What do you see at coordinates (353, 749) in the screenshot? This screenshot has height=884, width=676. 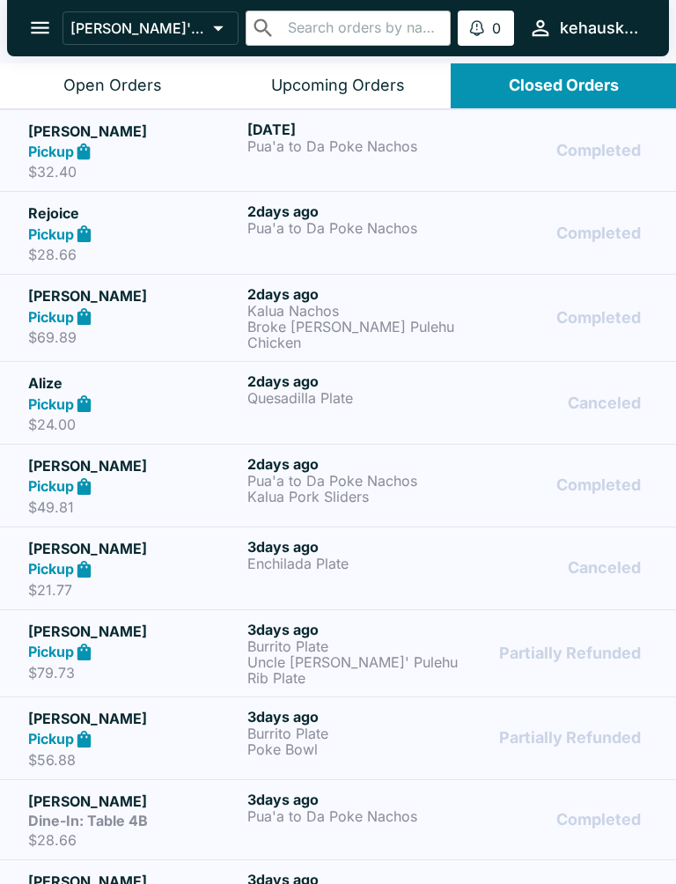 I see `p: Poke Bowl` at bounding box center [353, 749].